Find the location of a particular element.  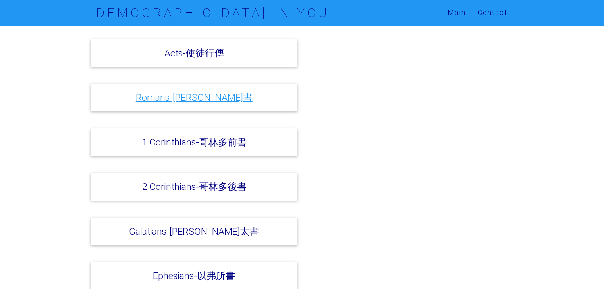

a: 2 Corinthians-哥林多後書 is located at coordinates (194, 187).